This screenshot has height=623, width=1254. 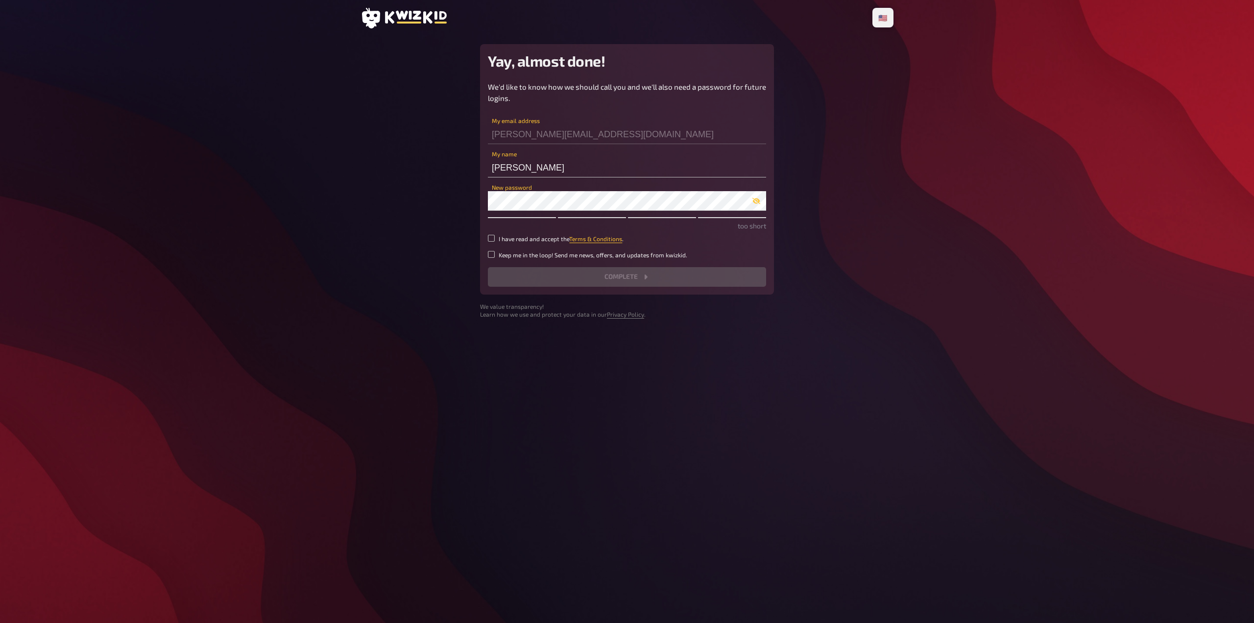 What do you see at coordinates (627, 225) in the screenshot?
I see `p: too short` at bounding box center [627, 225].